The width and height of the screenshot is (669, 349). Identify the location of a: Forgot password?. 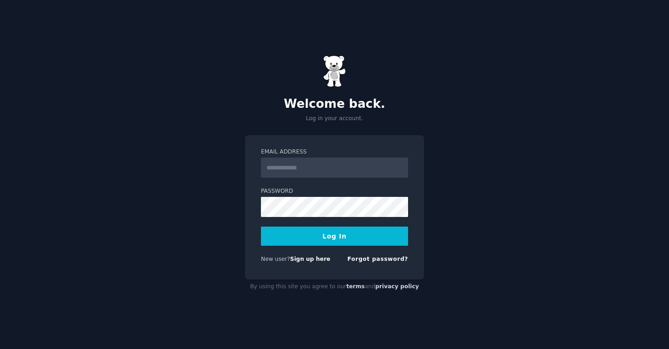
(377, 259).